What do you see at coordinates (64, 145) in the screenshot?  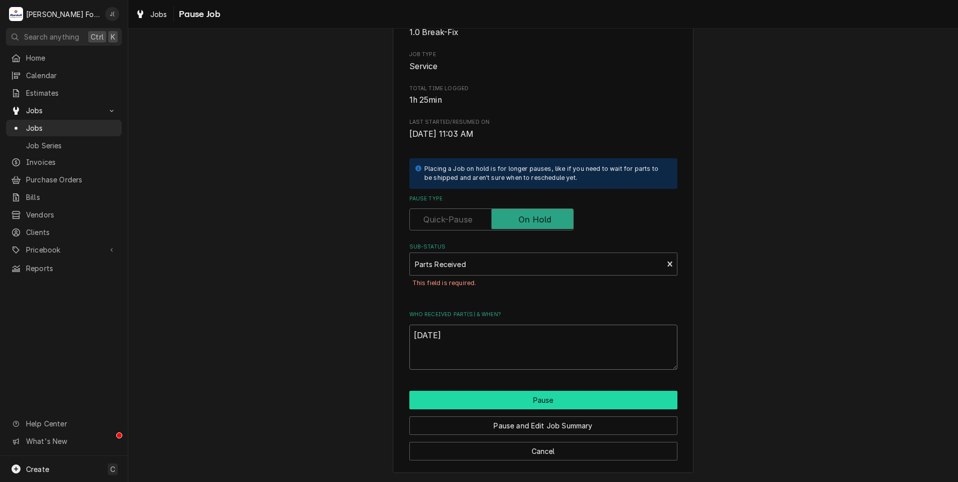 I see `a: Job Series` at bounding box center [64, 145].